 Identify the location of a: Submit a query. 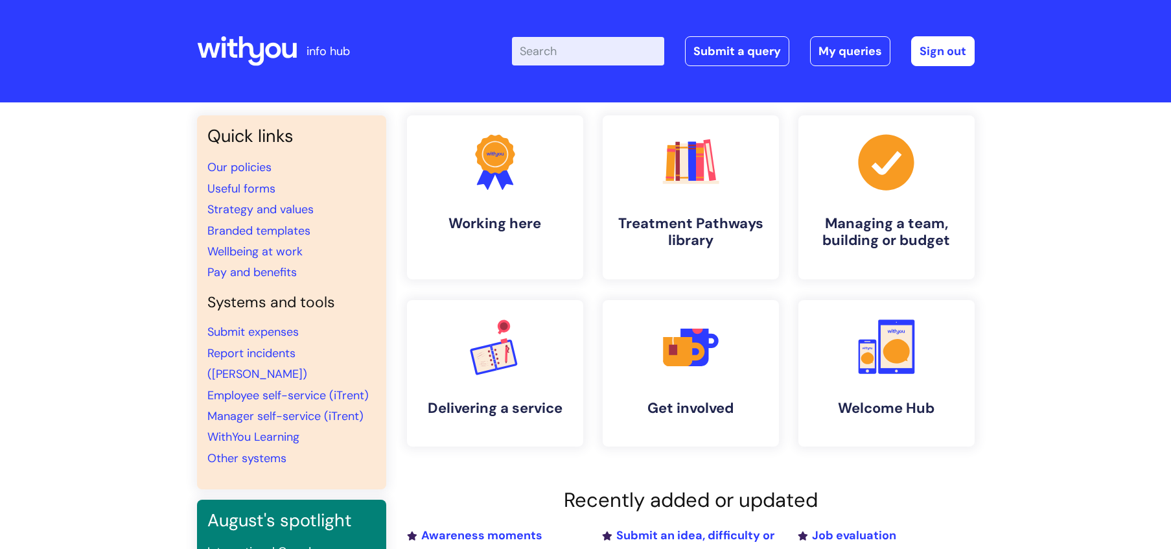
(737, 51).